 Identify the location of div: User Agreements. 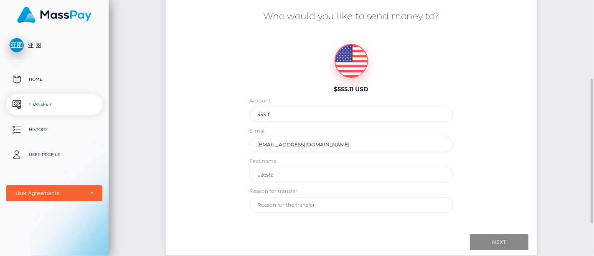
(50, 193).